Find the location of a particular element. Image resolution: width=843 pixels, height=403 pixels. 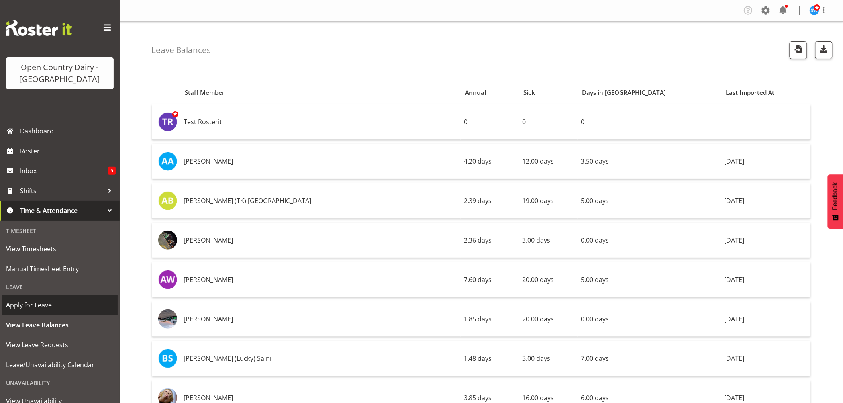

span: Shifts is located at coordinates (62, 191).